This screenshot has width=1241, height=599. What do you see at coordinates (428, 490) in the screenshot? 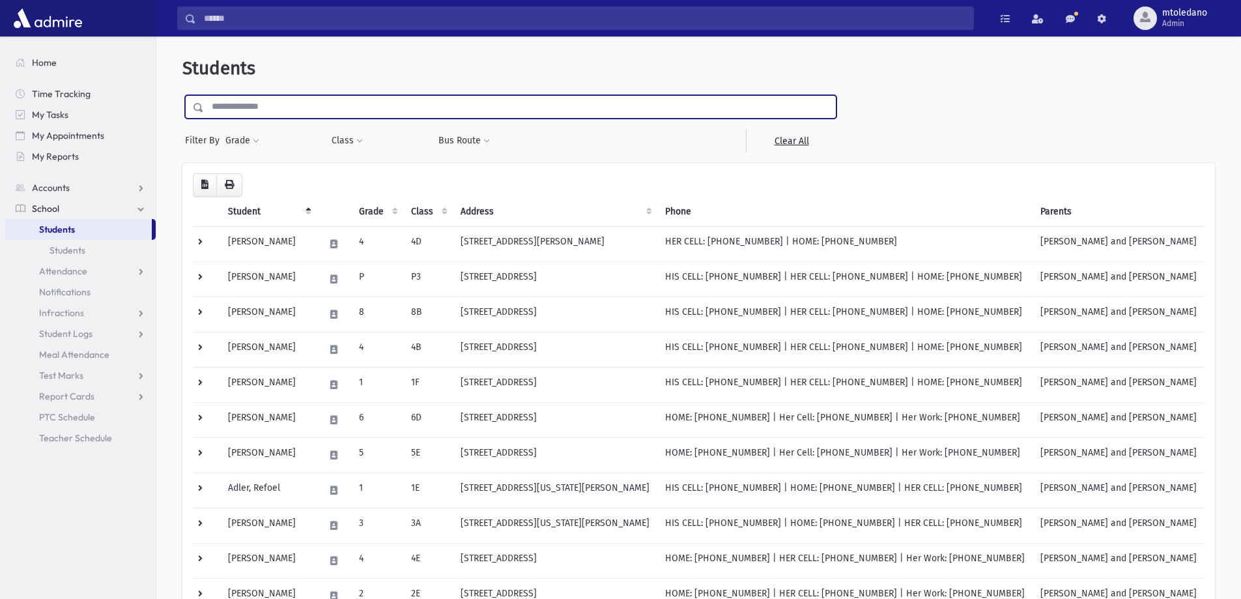
I see `td: 1E` at bounding box center [428, 490].